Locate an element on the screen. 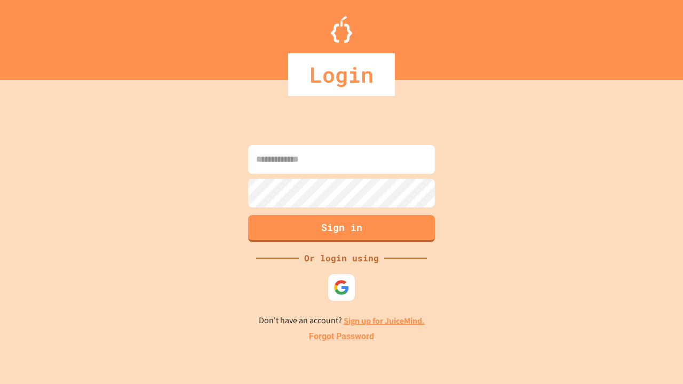 This screenshot has height=384, width=683. img: Logo.svg is located at coordinates (341, 29).